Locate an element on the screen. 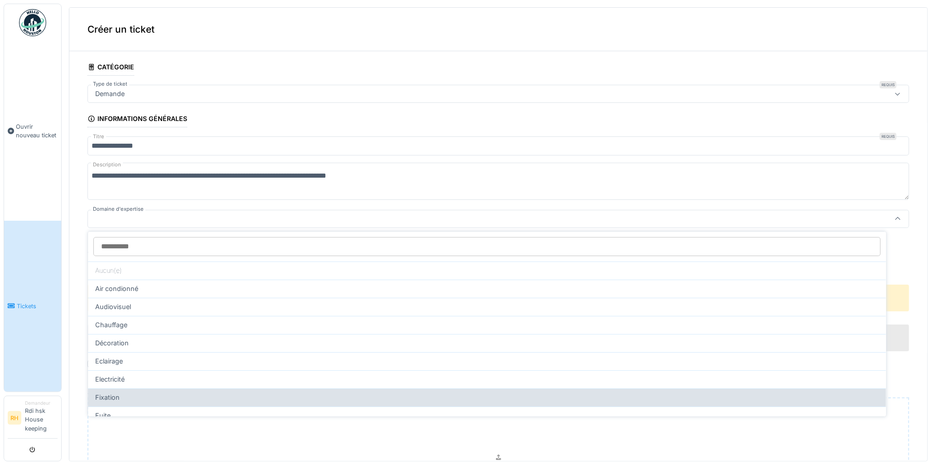  label: Type de ticket is located at coordinates (110, 84).